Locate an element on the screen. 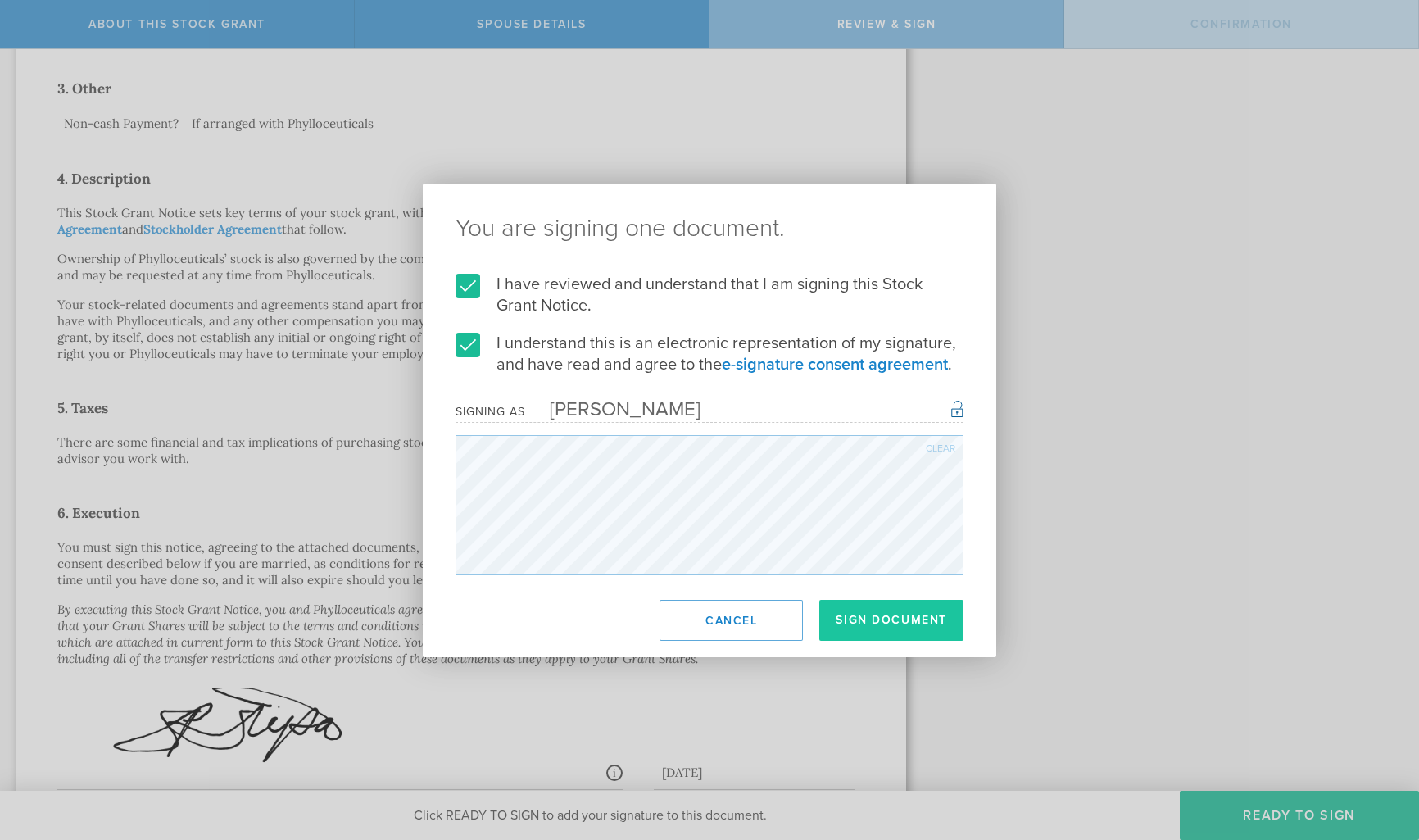 The width and height of the screenshot is (1419, 840). label: I have reviewed and understand that I am signing this Stock Grant Notice. is located at coordinates (710, 295).